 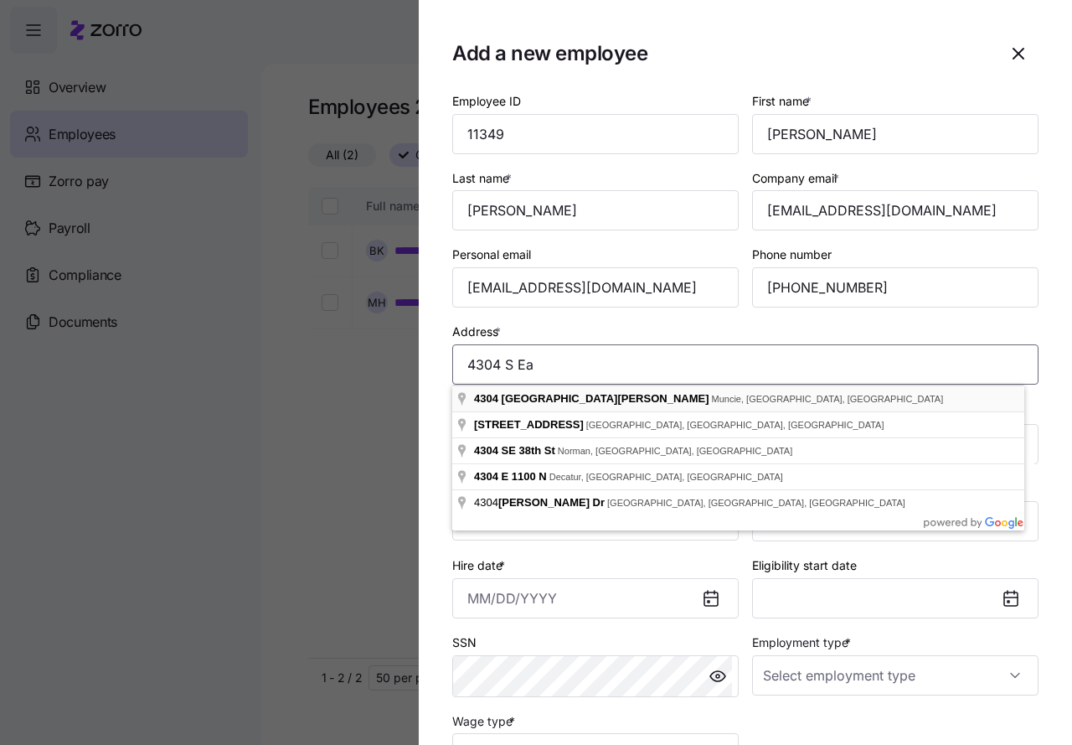 I want to click on input: Personal email, so click(x=596, y=287).